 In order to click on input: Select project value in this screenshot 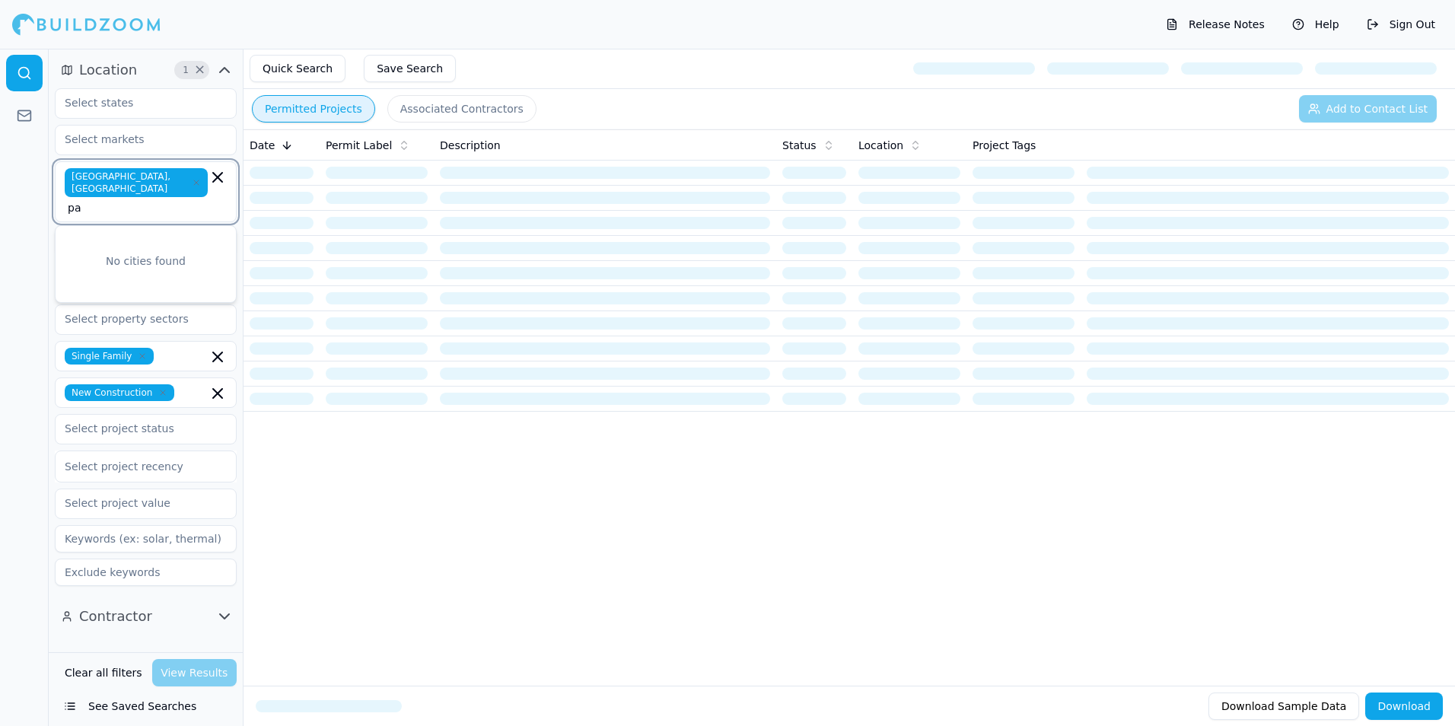, I will do `click(136, 503)`.